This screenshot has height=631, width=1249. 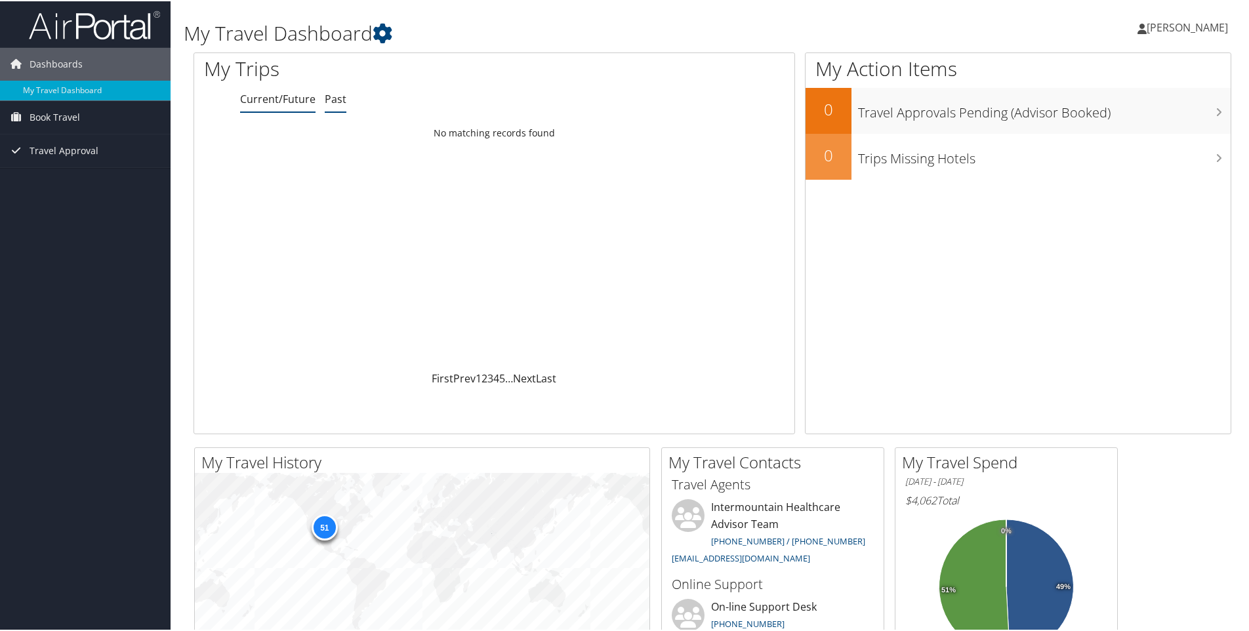 I want to click on span: Travel Approval, so click(x=64, y=150).